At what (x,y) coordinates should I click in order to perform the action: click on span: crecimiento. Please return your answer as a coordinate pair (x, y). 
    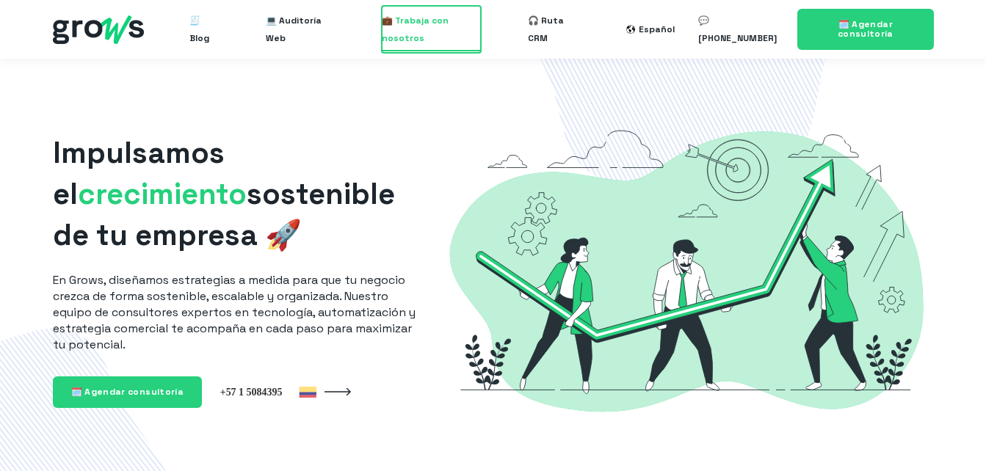
    Looking at the image, I should click on (162, 194).